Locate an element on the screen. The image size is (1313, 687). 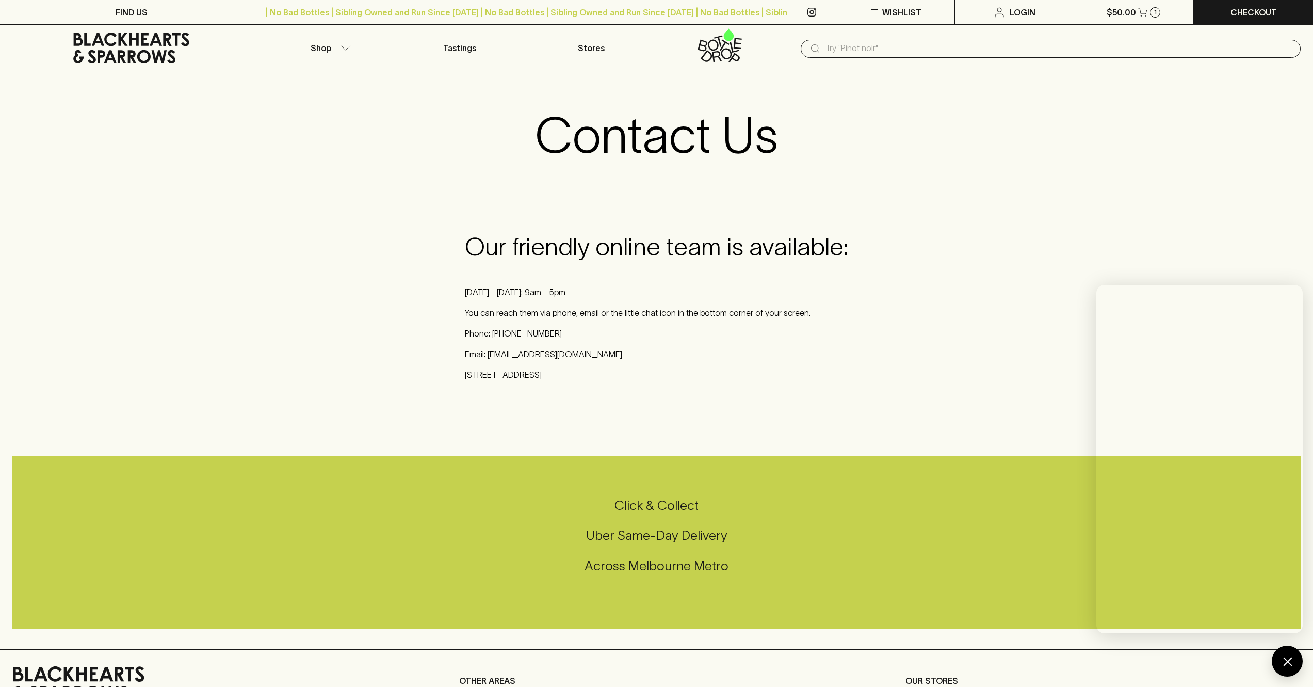
button: Shop is located at coordinates (329, 47).